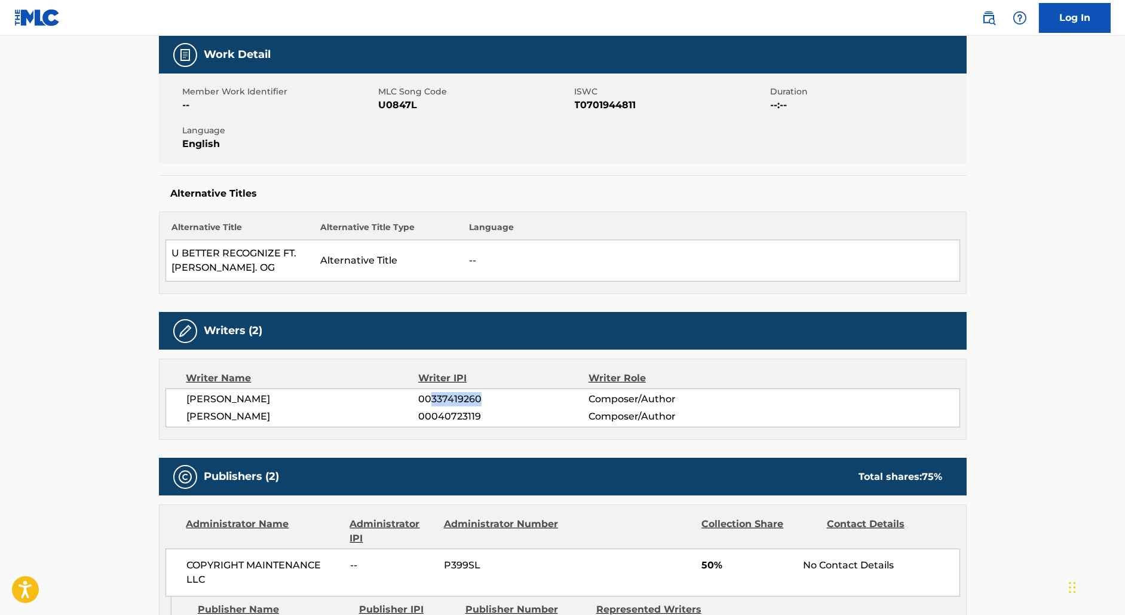  Describe the element at coordinates (932, 476) in the screenshot. I see `span: 75 %` at that location.